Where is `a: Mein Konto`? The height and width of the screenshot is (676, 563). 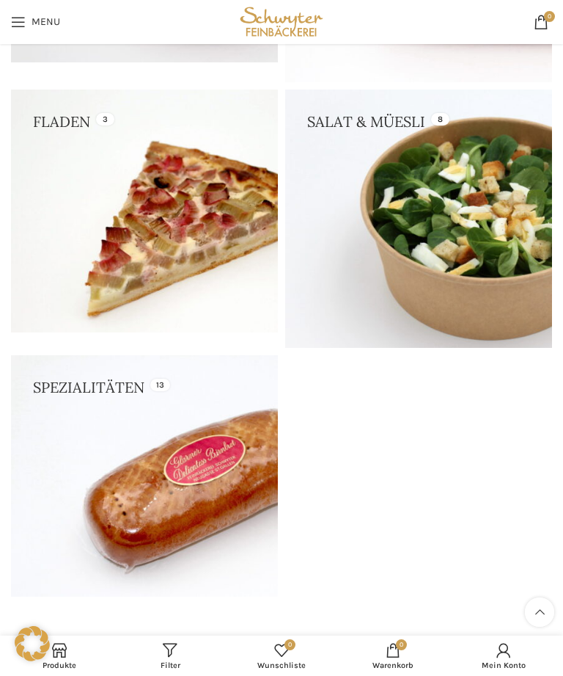
a: Mein Konto is located at coordinates (504, 655).